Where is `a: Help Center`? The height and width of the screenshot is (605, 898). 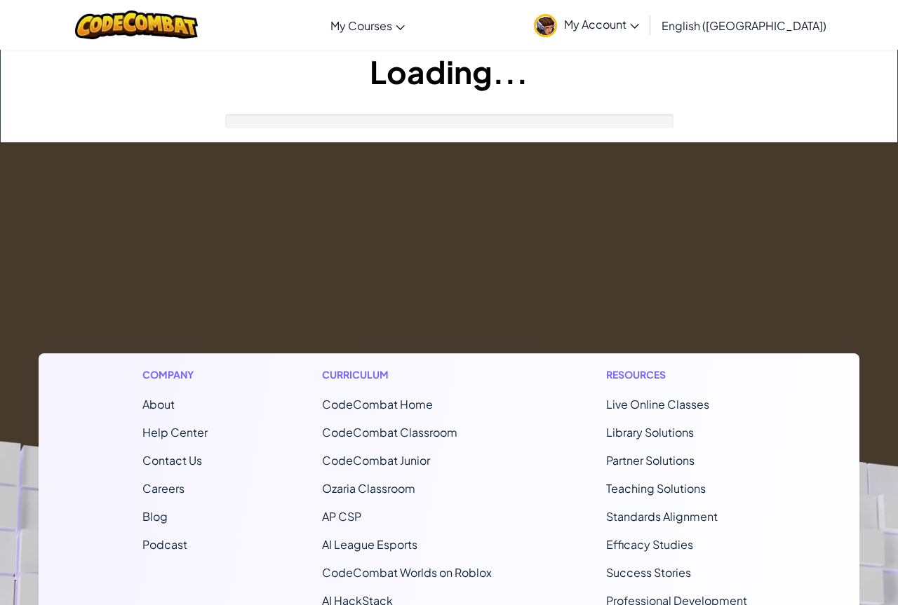
a: Help Center is located at coordinates (175, 432).